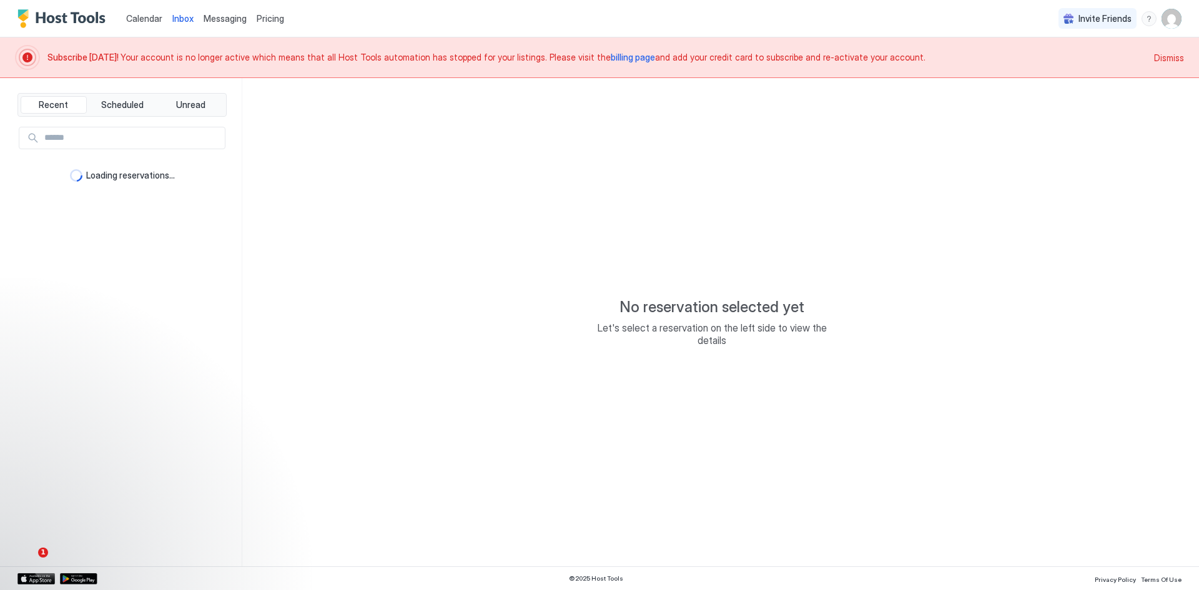  What do you see at coordinates (144, 18) in the screenshot?
I see `span: Calendar` at bounding box center [144, 18].